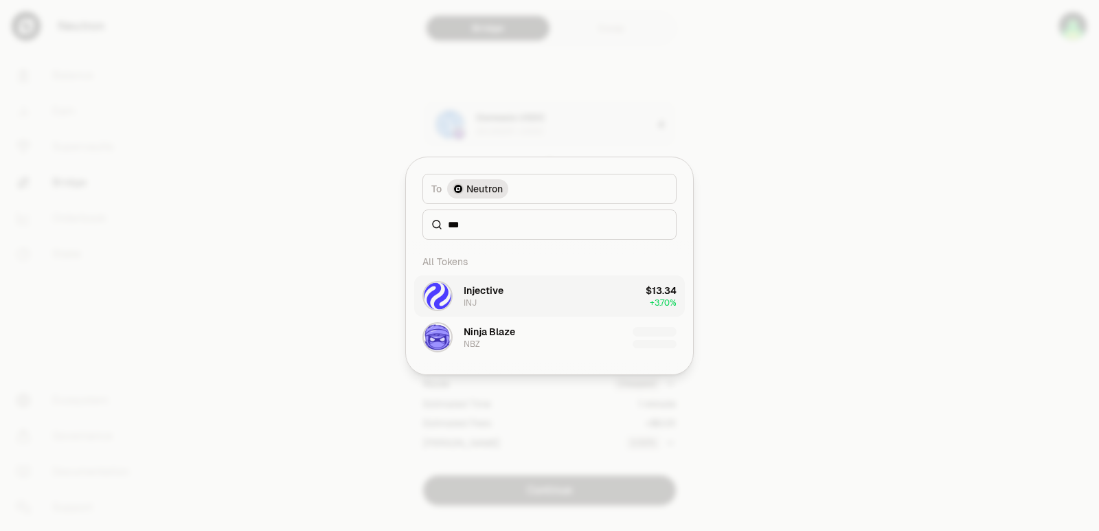 This screenshot has height=531, width=1099. I want to click on img: INJ Logo, so click(438, 296).